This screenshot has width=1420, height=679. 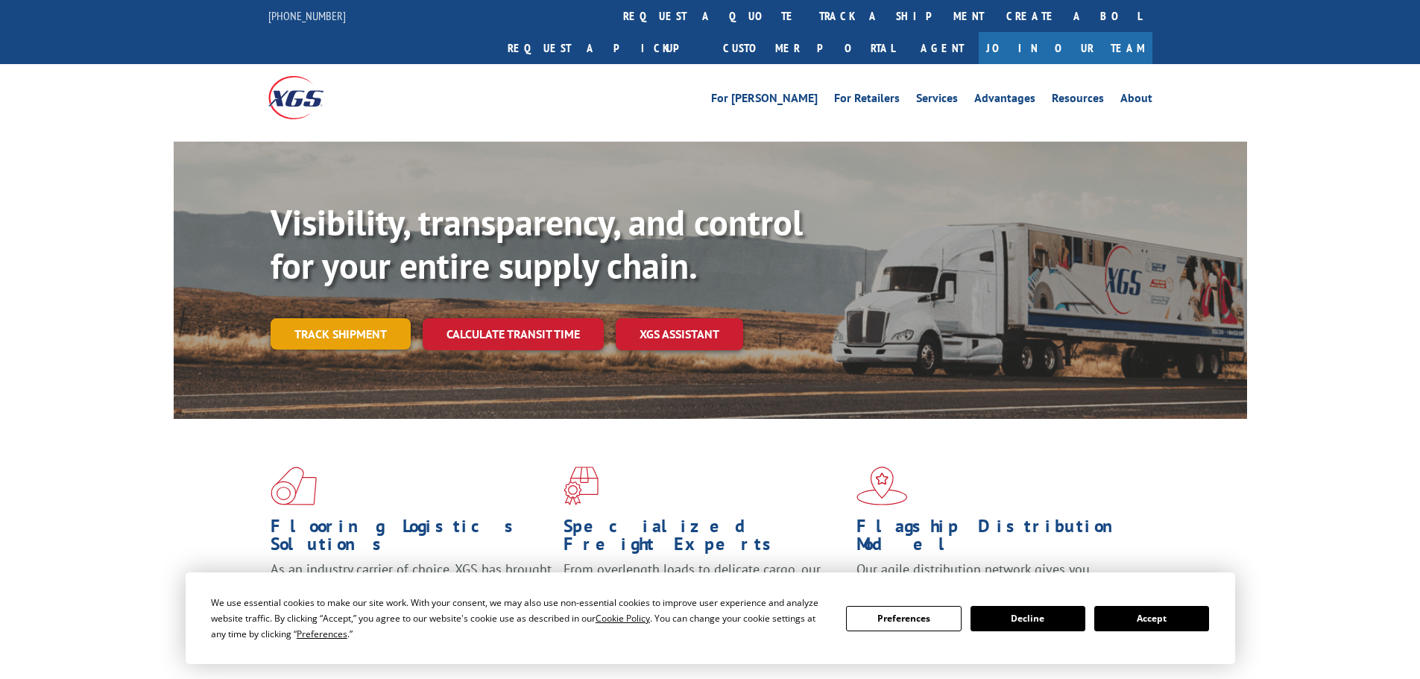 What do you see at coordinates (704, 539) in the screenshot?
I see `h1: Specialized Freight Experts` at bounding box center [704, 539].